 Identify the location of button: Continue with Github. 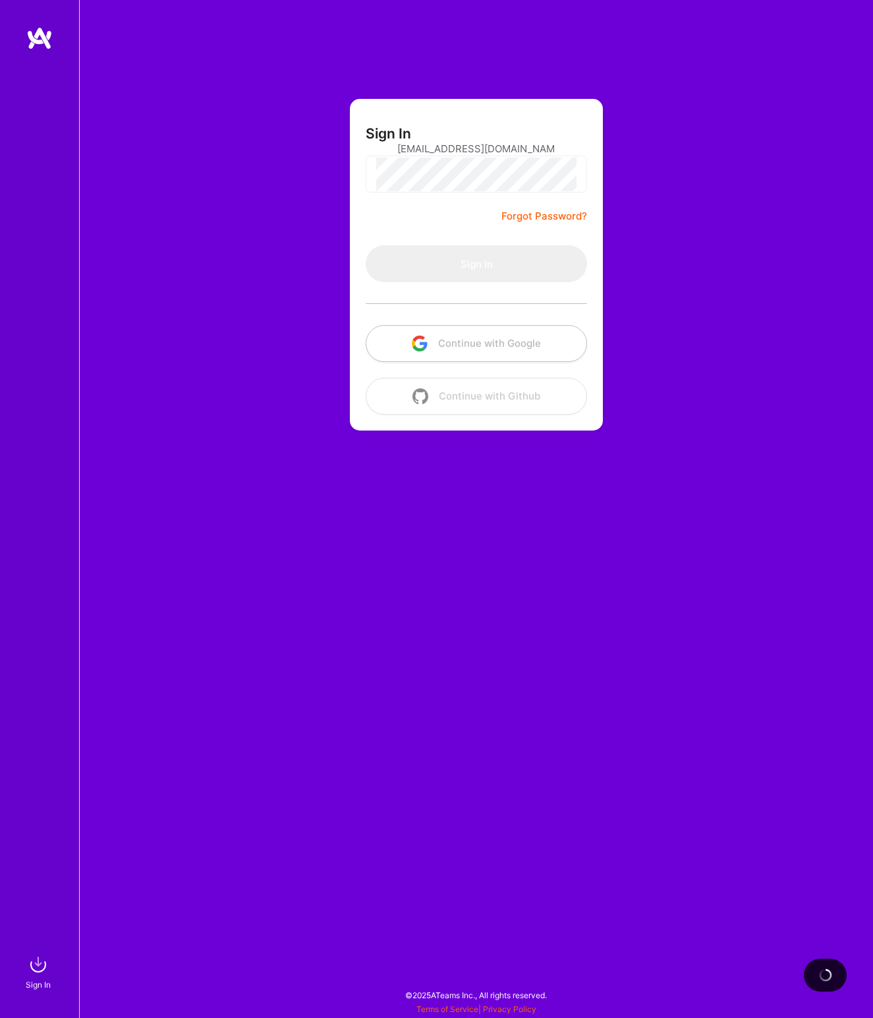
(477, 396).